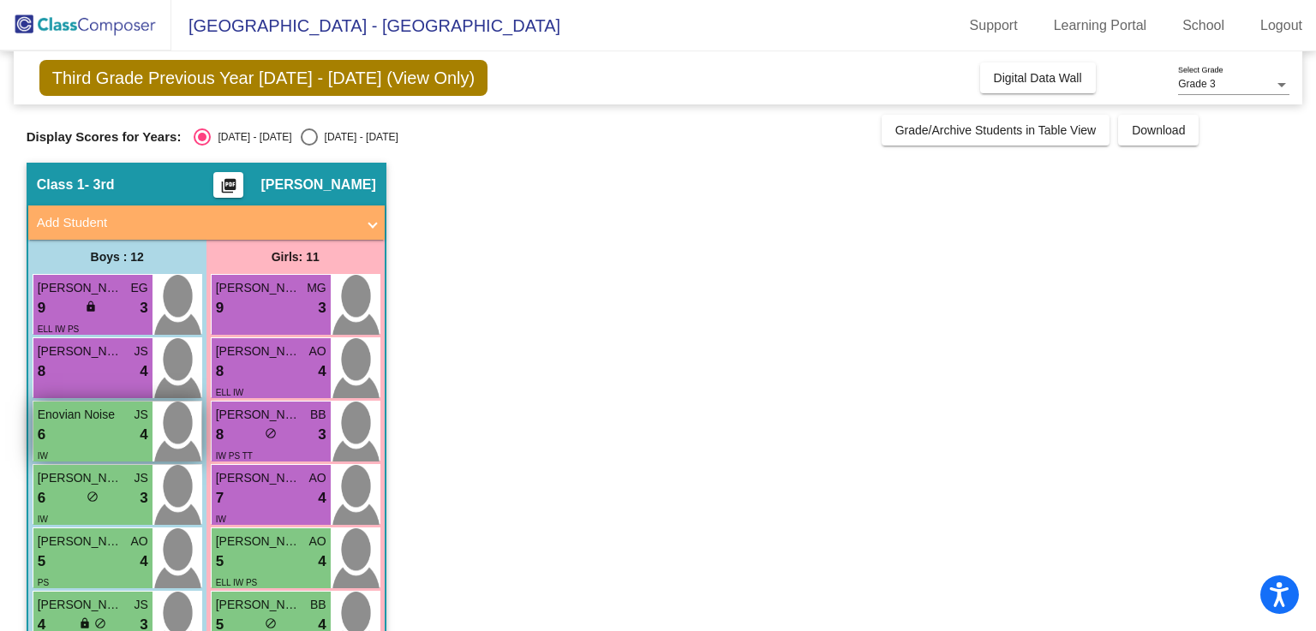  What do you see at coordinates (995, 130) in the screenshot?
I see `button: Grade/Archive Students in Table View` at bounding box center [995, 130].